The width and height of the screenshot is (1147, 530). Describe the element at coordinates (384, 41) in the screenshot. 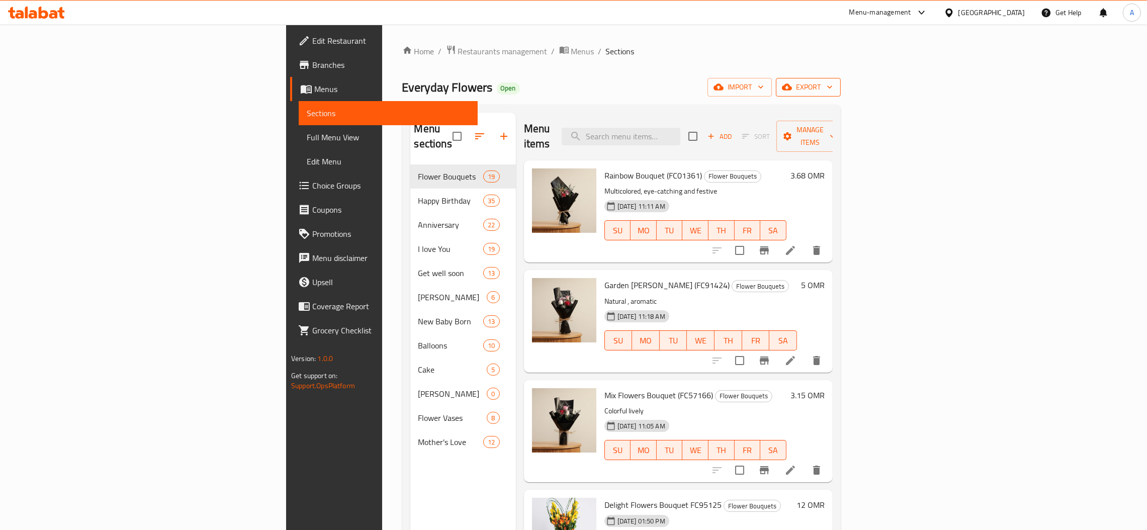

I see `a: Edit Restaurant` at that location.